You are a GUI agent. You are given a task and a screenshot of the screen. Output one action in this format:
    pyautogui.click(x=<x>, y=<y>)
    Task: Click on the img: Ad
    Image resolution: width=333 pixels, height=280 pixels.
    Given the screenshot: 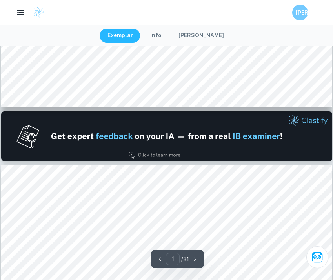 What is the action you would take?
    pyautogui.click(x=166, y=136)
    